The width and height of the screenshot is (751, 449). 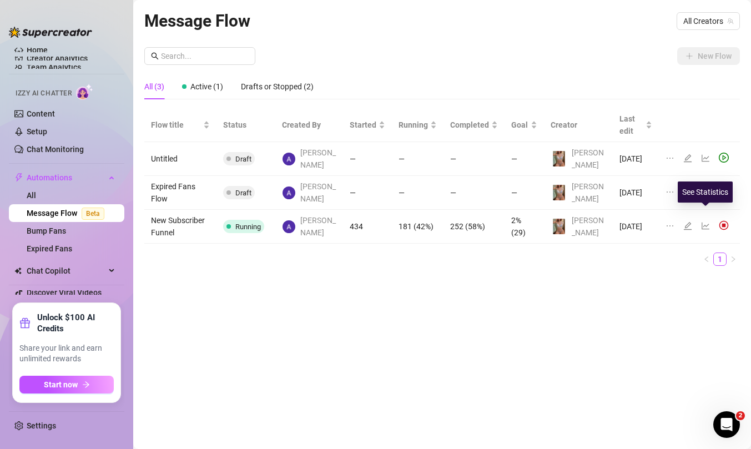 I want to click on span: thunderbolt, so click(x=19, y=178).